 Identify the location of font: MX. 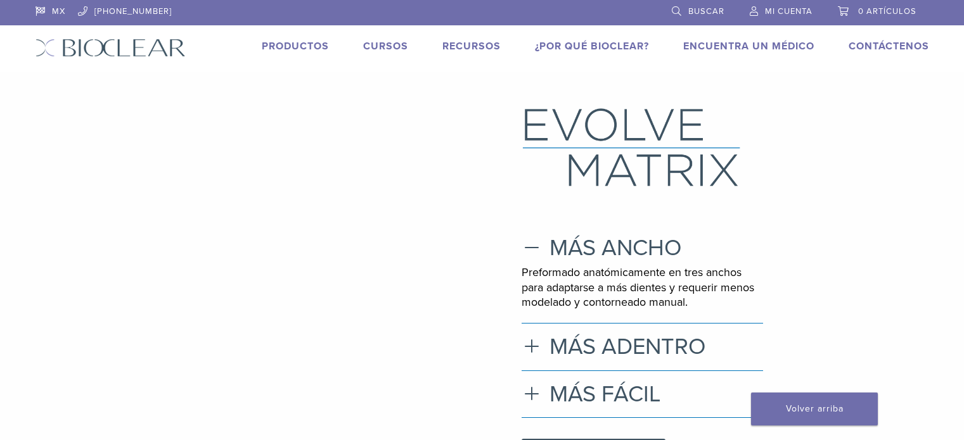
(58, 11).